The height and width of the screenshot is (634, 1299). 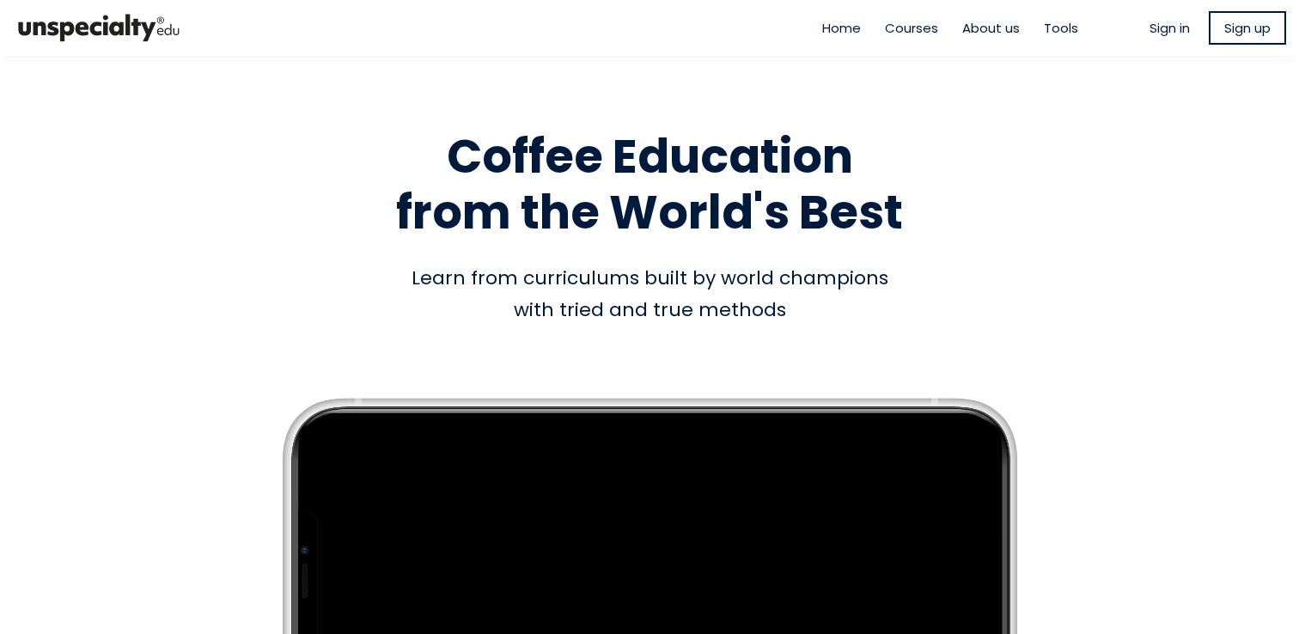 I want to click on a: Sign up, so click(x=1248, y=27).